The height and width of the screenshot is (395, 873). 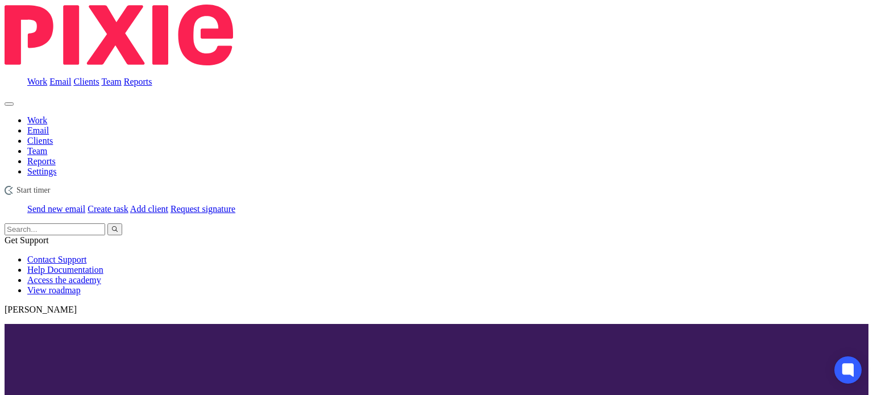 What do you see at coordinates (149, 209) in the screenshot?
I see `a: Add client` at bounding box center [149, 209].